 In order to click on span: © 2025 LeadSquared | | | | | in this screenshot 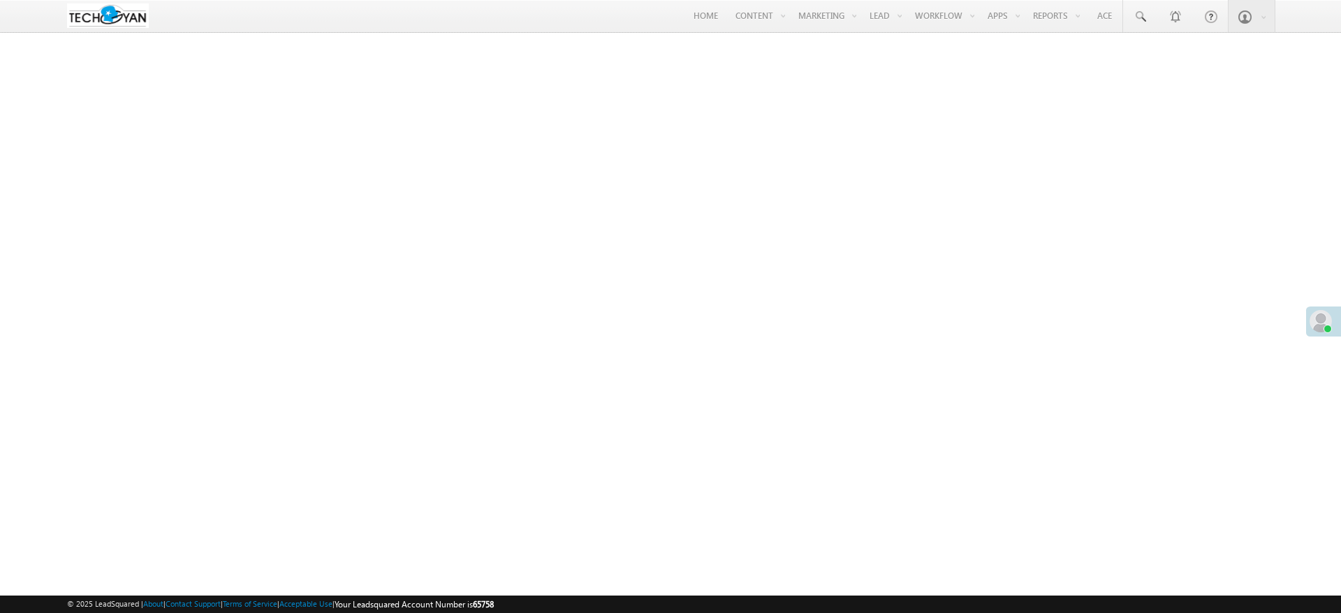, I will do `click(280, 604)`.